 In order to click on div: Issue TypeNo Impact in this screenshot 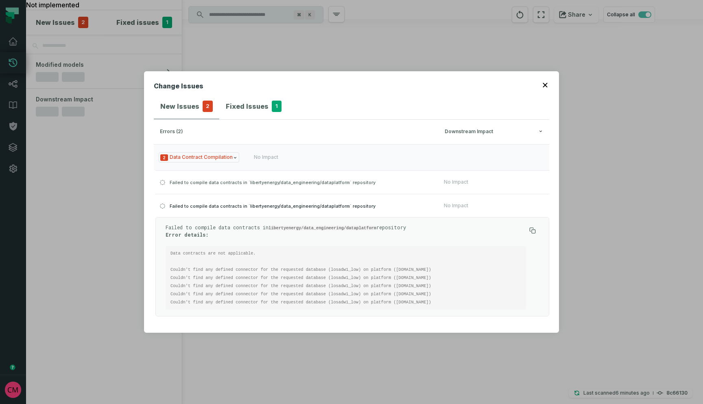, I will do `click(351, 244)`.